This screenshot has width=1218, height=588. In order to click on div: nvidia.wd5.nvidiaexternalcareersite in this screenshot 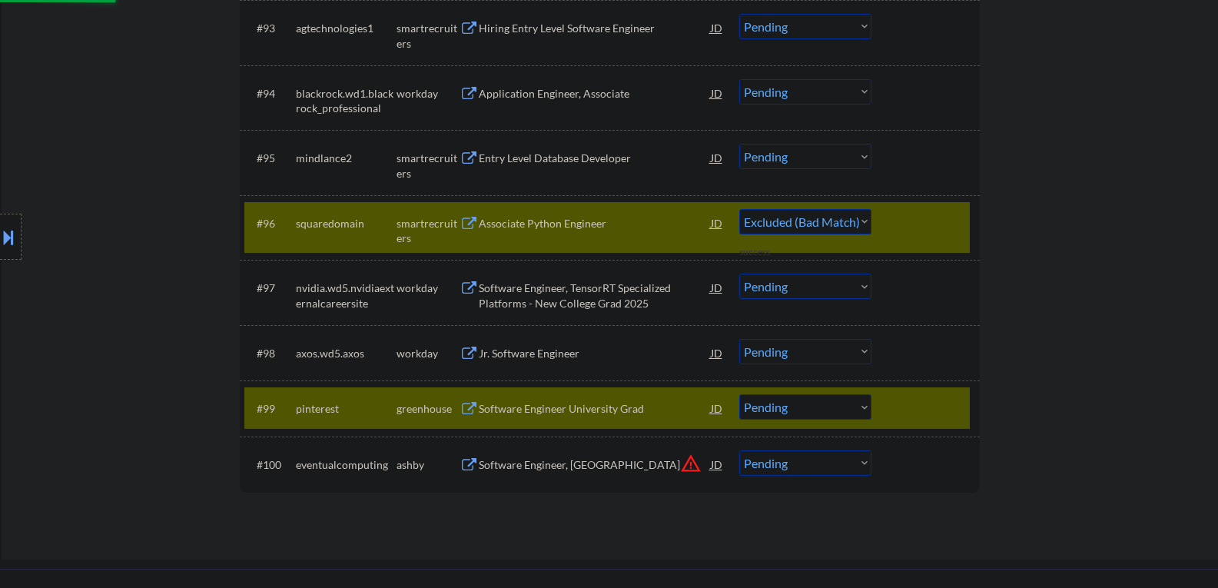, I will do `click(346, 295)`.